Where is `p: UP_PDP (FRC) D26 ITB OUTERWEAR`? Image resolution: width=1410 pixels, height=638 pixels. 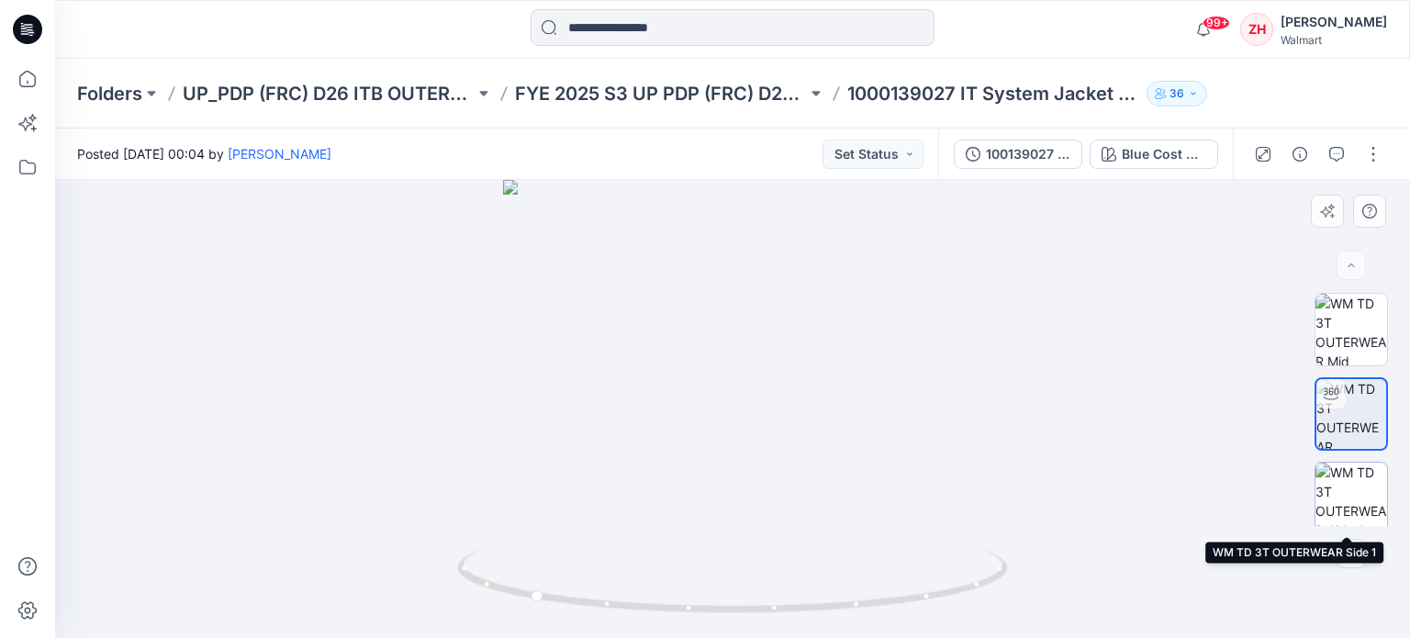
p: UP_PDP (FRC) D26 ITB OUTERWEAR is located at coordinates (329, 94).